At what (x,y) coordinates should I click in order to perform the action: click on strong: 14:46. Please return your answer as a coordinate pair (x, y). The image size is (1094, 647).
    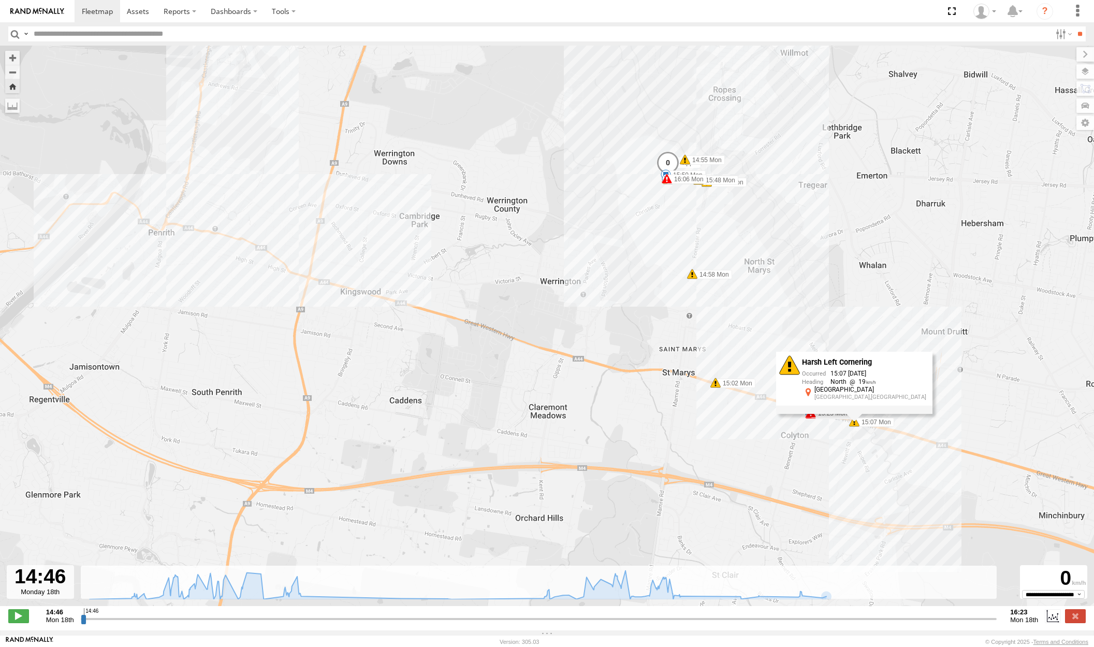
    Looking at the image, I should click on (60, 612).